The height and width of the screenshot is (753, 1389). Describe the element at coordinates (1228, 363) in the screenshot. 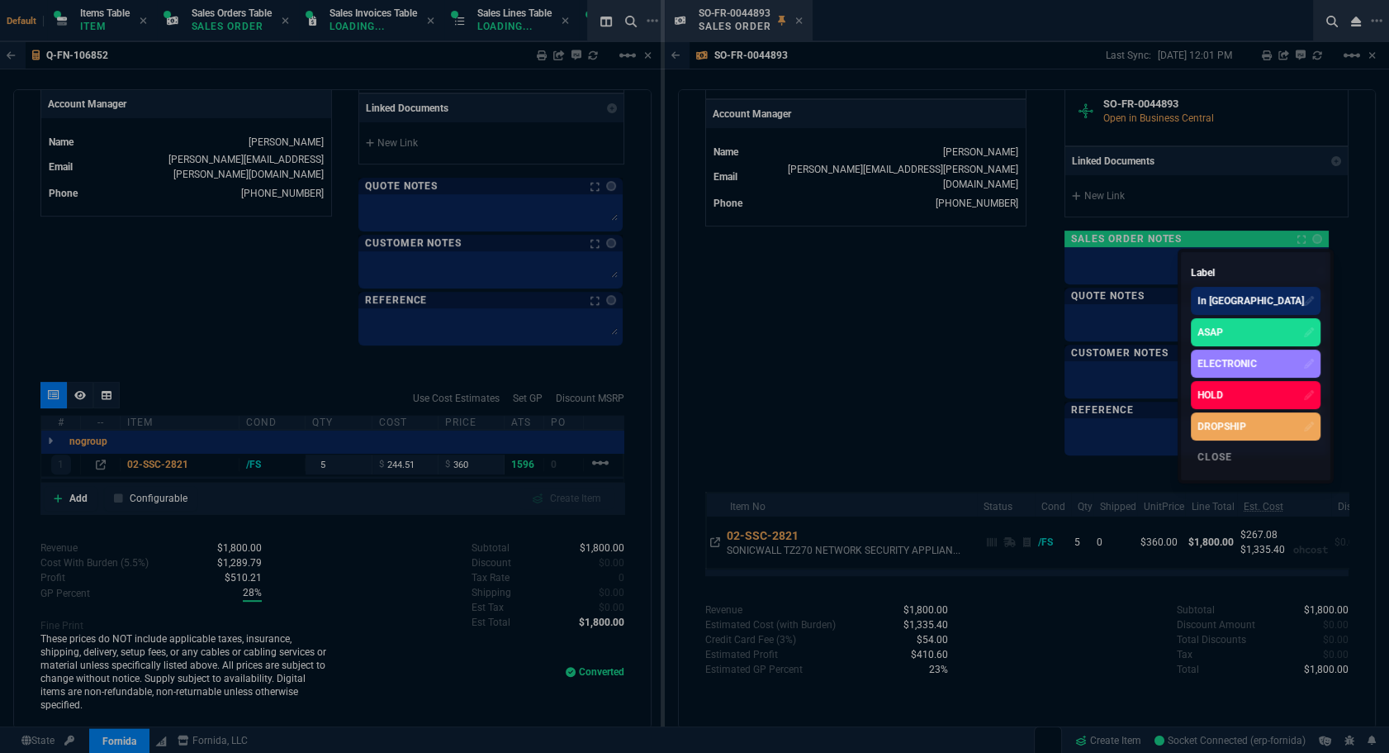

I see `div: ELECTRONIC` at that location.